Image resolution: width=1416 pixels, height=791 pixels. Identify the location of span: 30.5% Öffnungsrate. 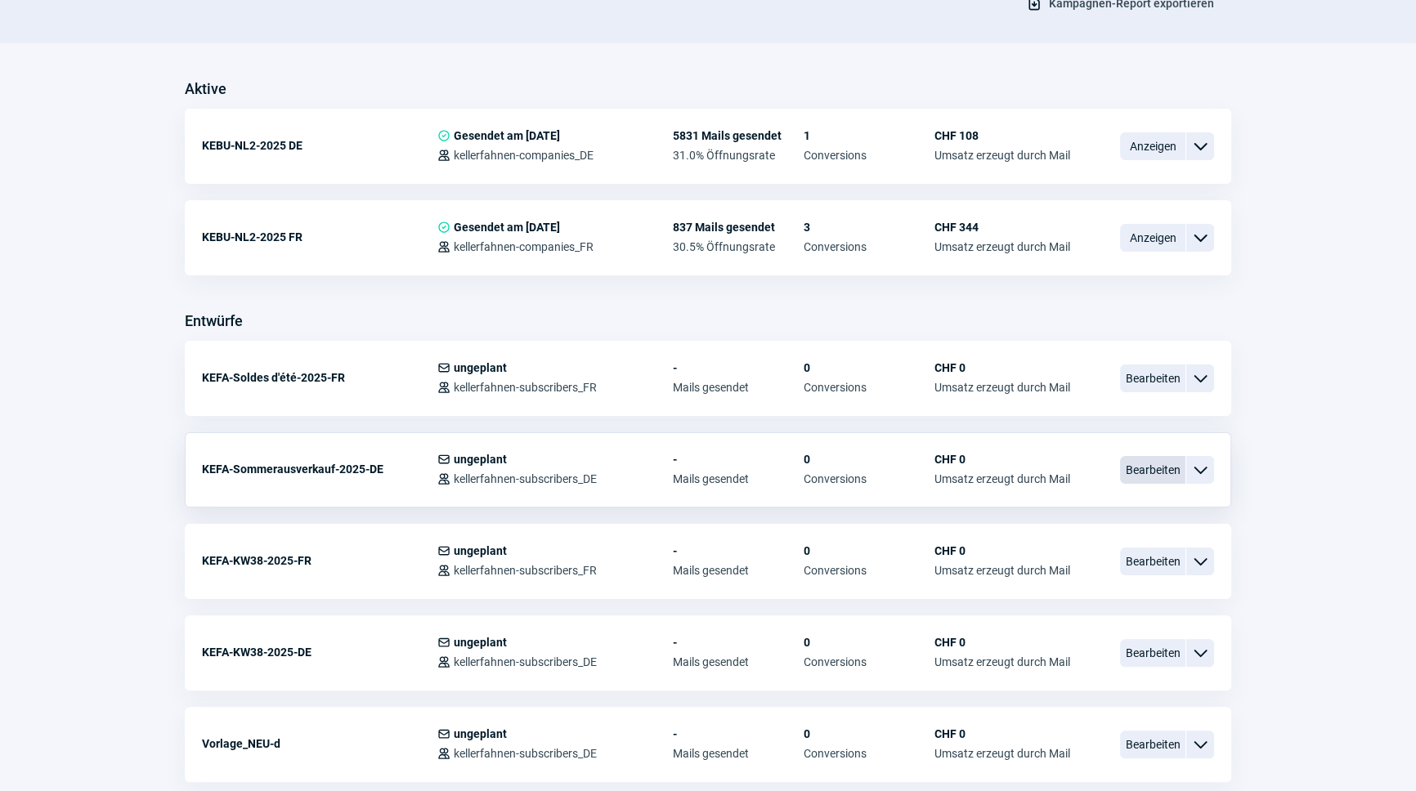
(738, 247).